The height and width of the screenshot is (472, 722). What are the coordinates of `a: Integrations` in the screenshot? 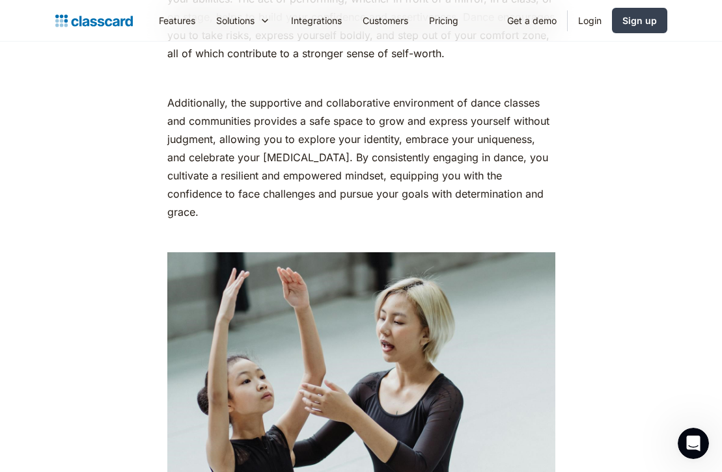 It's located at (316, 20).